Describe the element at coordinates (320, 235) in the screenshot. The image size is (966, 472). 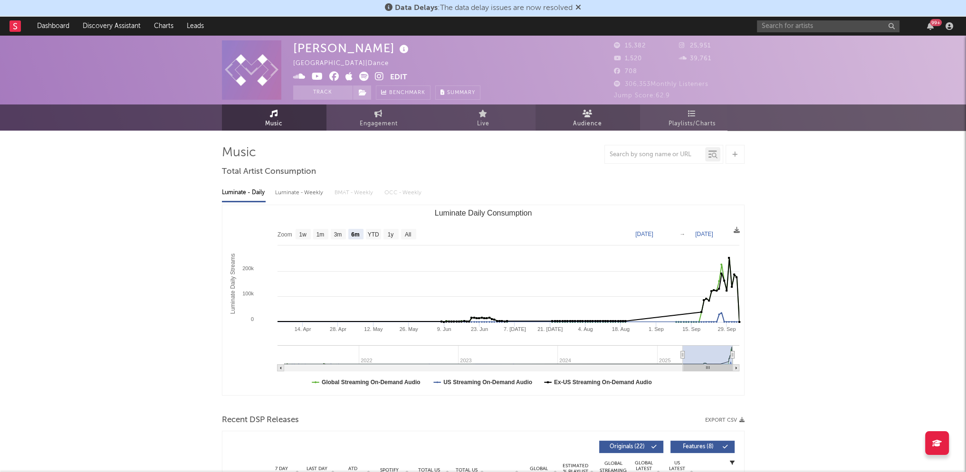
I see `text: 1m` at that location.